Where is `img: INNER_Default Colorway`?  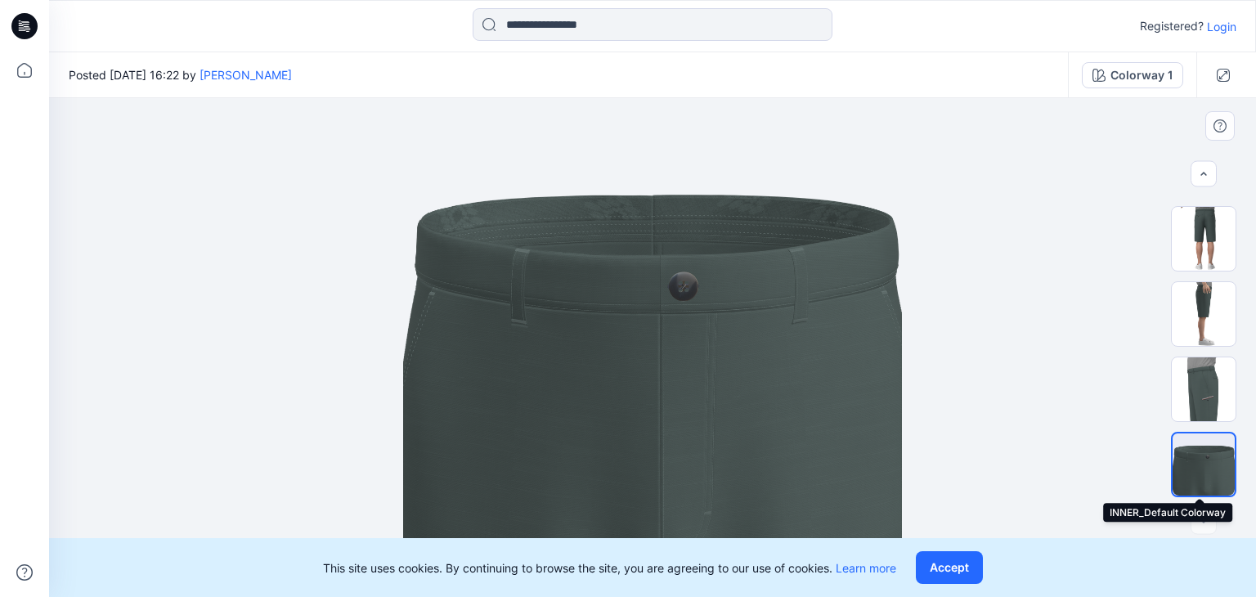
img: INNER_Default Colorway is located at coordinates (1204, 464).